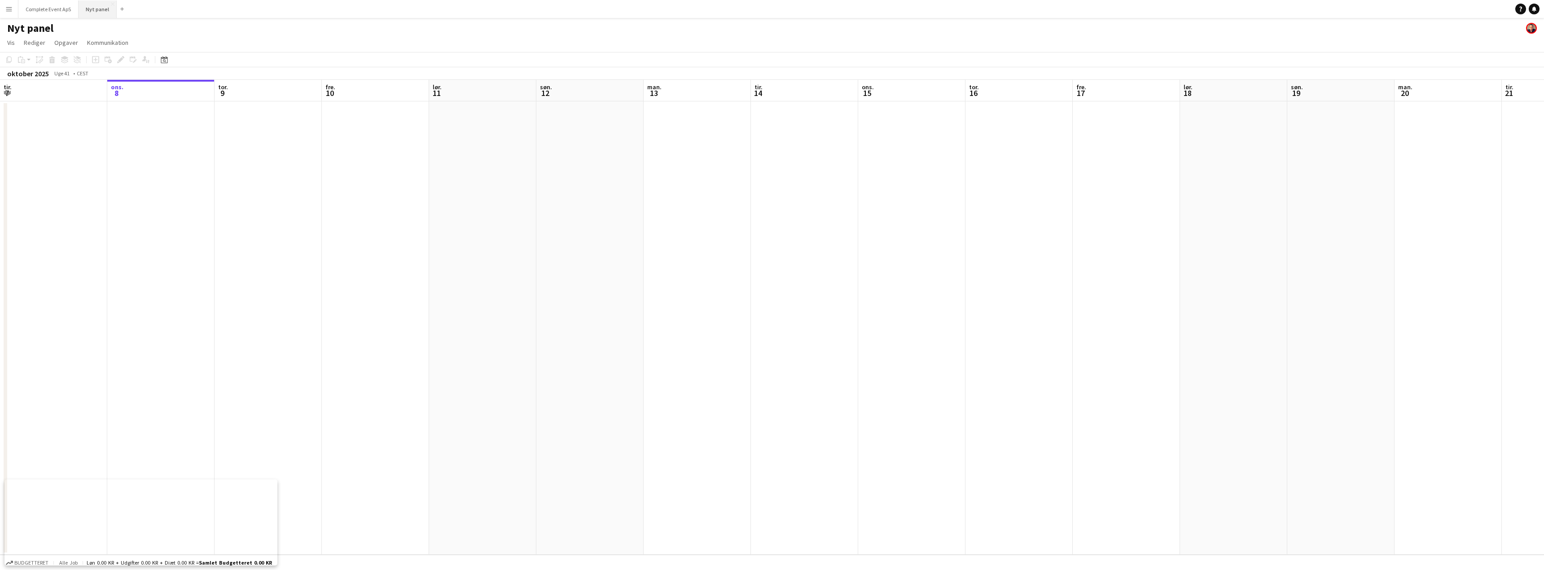 Image resolution: width=1544 pixels, height=570 pixels. I want to click on span: 9, so click(222, 93).